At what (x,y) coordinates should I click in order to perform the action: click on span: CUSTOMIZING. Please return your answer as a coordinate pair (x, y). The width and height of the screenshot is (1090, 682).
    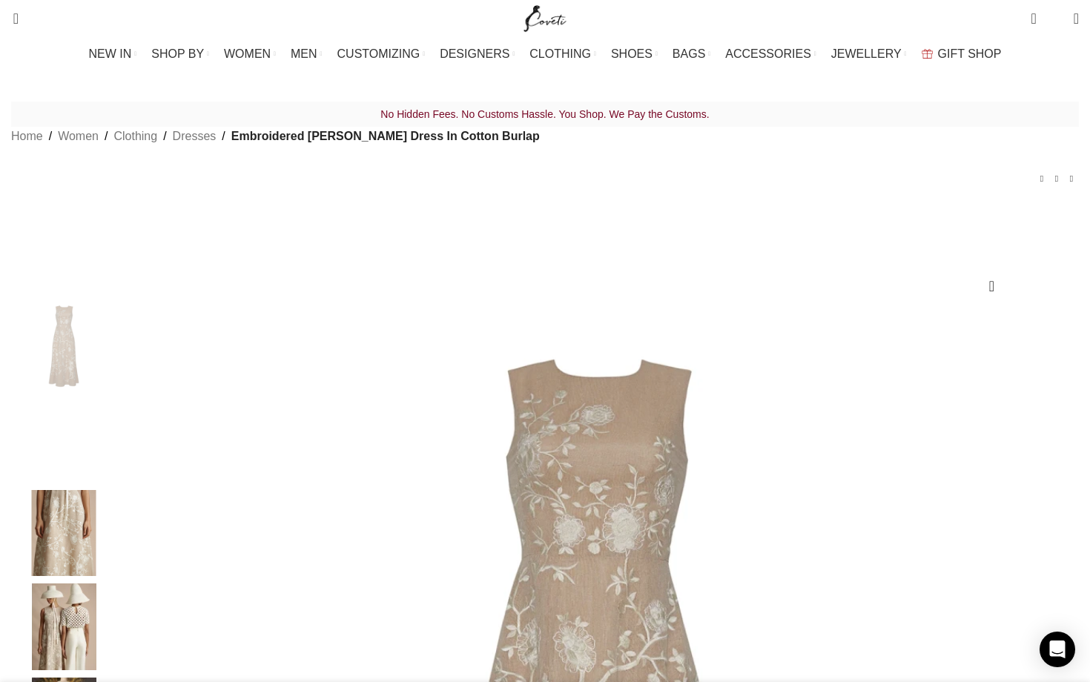
    Looking at the image, I should click on (379, 53).